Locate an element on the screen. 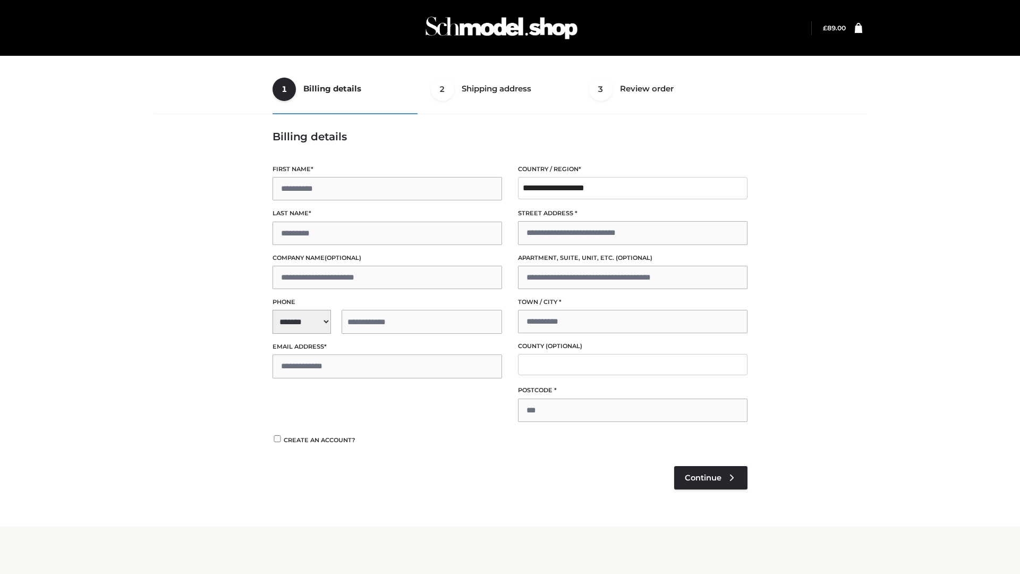 This screenshot has height=574, width=1020. label: Apartment, suite, unit, etc. is located at coordinates (632, 258).